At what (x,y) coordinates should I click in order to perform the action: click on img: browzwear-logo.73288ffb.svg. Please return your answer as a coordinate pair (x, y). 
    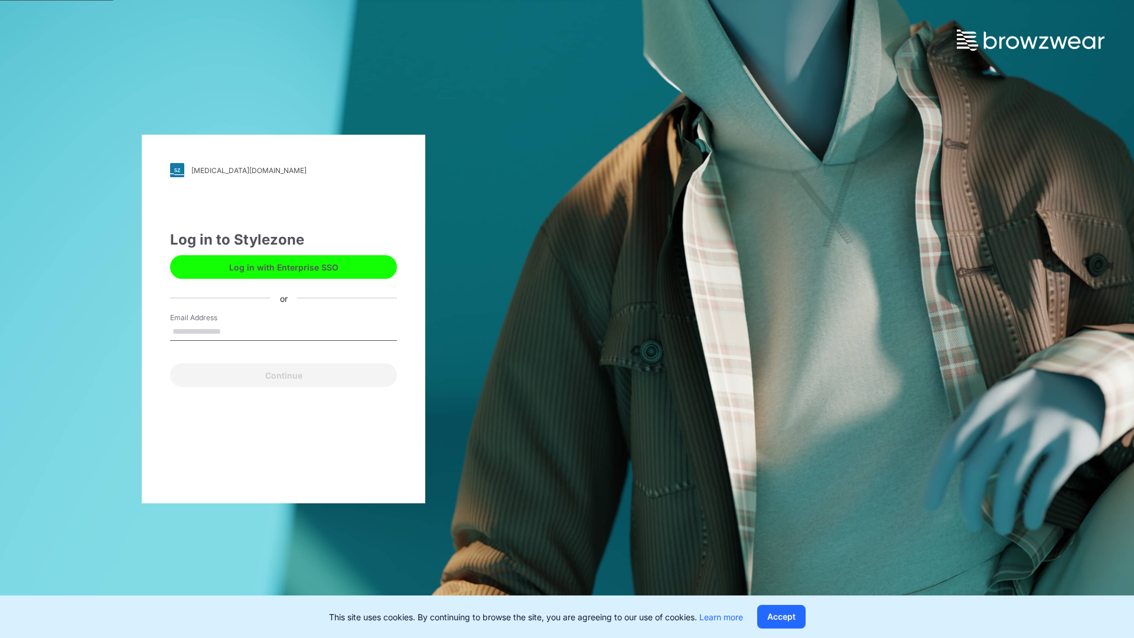
    Looking at the image, I should click on (1031, 40).